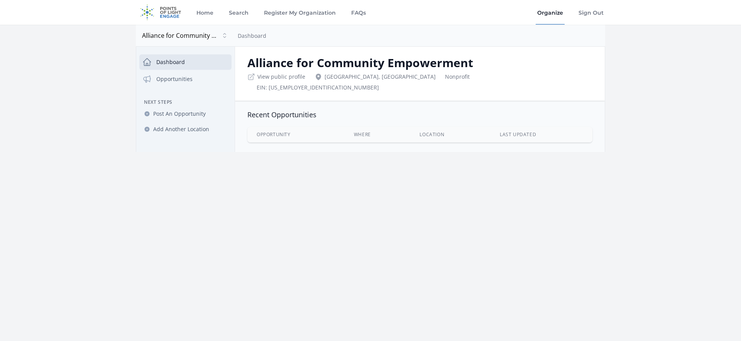 Image resolution: width=741 pixels, height=341 pixels. What do you see at coordinates (296, 135) in the screenshot?
I see `th: Opportunity` at bounding box center [296, 135].